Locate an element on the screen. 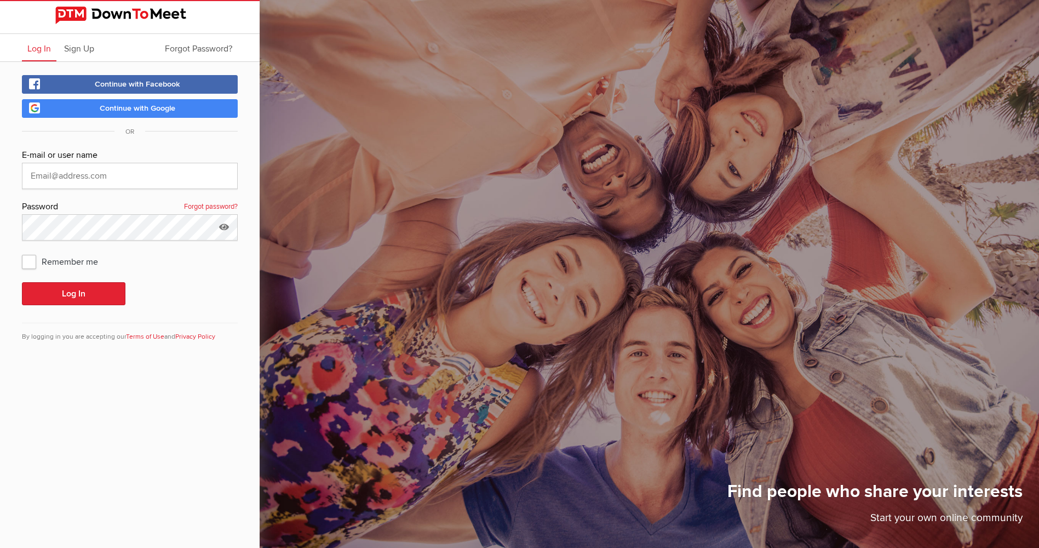 Image resolution: width=1039 pixels, height=548 pixels. a: Continue with Google is located at coordinates (130, 108).